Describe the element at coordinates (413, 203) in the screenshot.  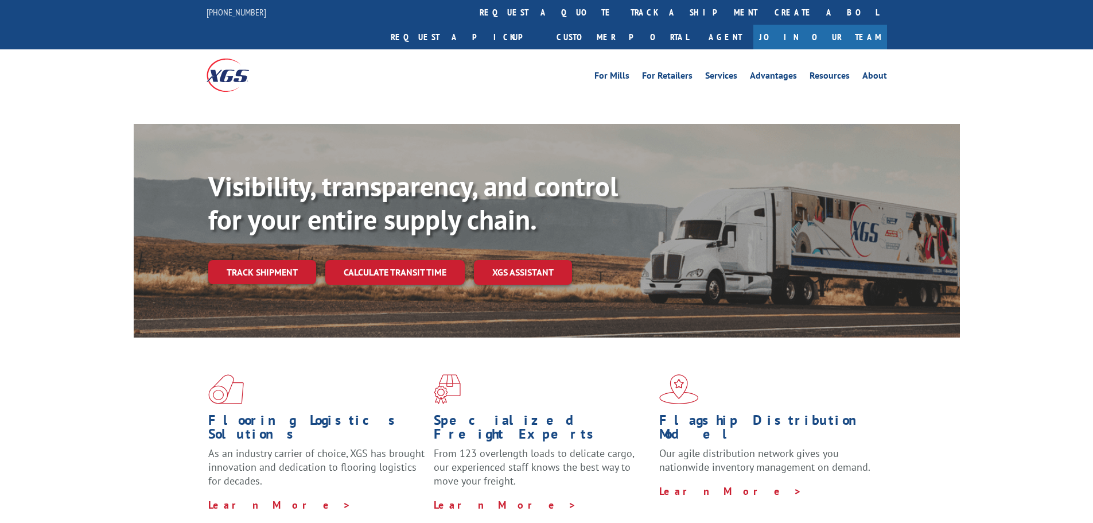
I see `b: Visibility, transparency, and control for your entire supply chain.` at that location.